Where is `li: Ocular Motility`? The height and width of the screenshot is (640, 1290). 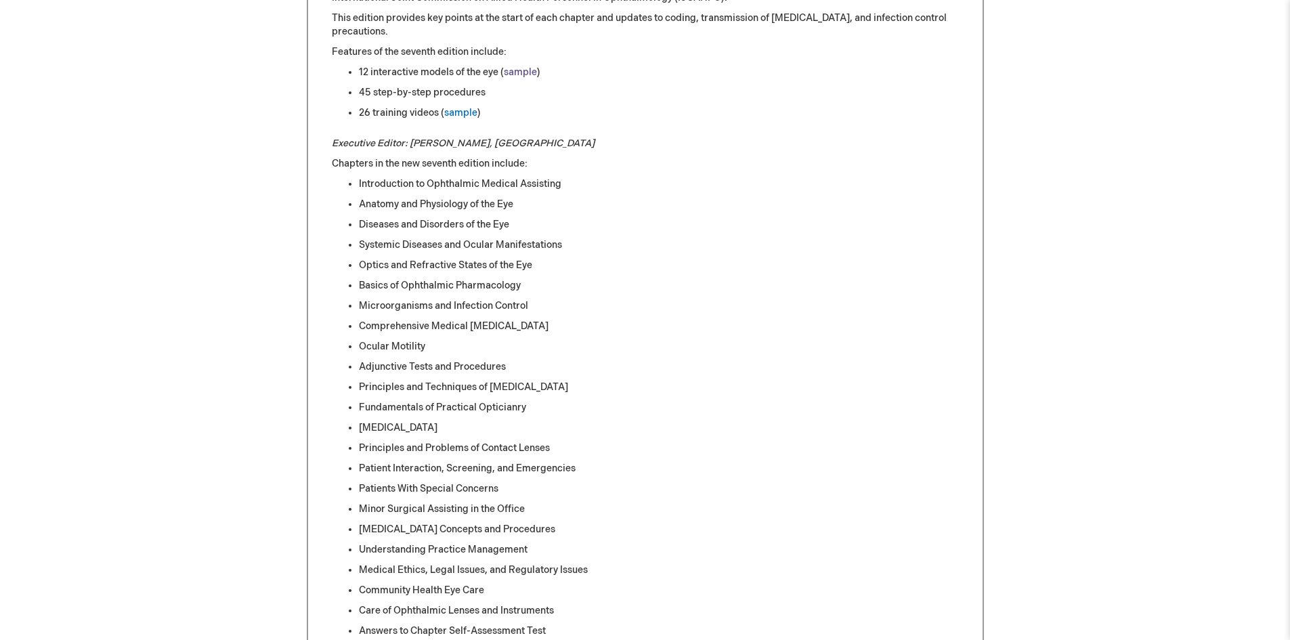 li: Ocular Motility is located at coordinates (659, 347).